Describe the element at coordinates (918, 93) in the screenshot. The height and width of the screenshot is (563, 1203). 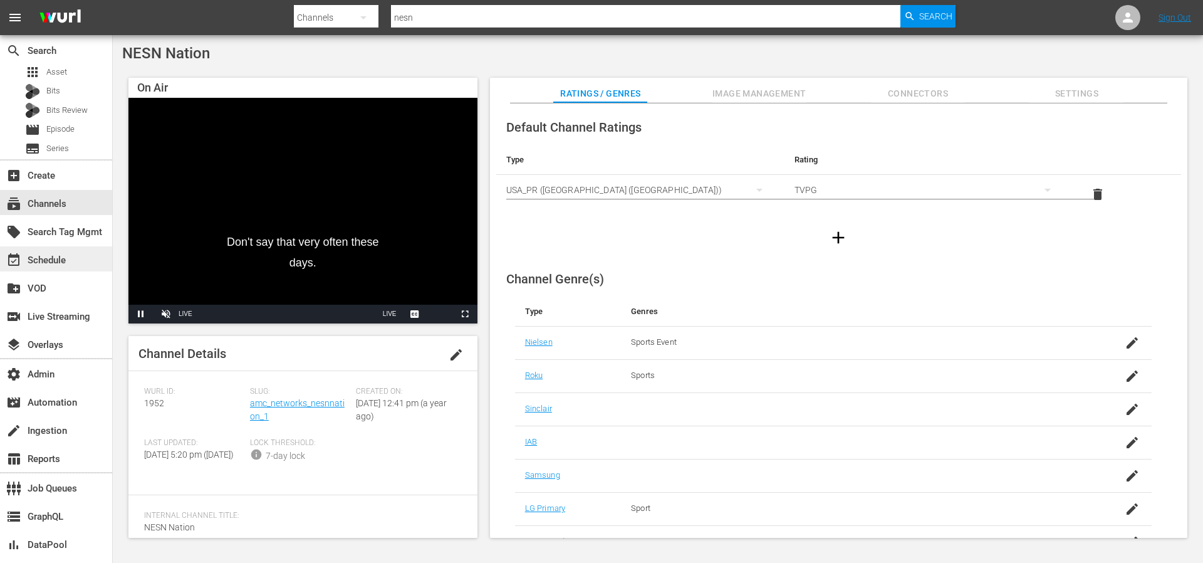
I see `span: Connectors` at that location.